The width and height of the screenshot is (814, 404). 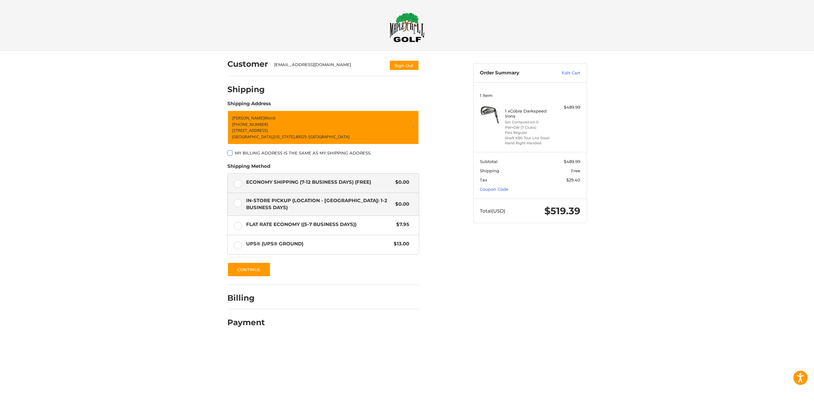 I want to click on a: Coupon Code, so click(x=494, y=189).